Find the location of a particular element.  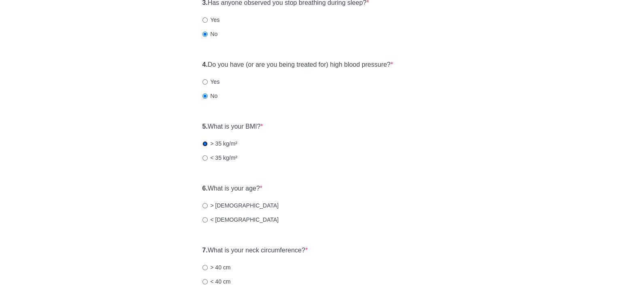

input: < 40 cm is located at coordinates (205, 282).